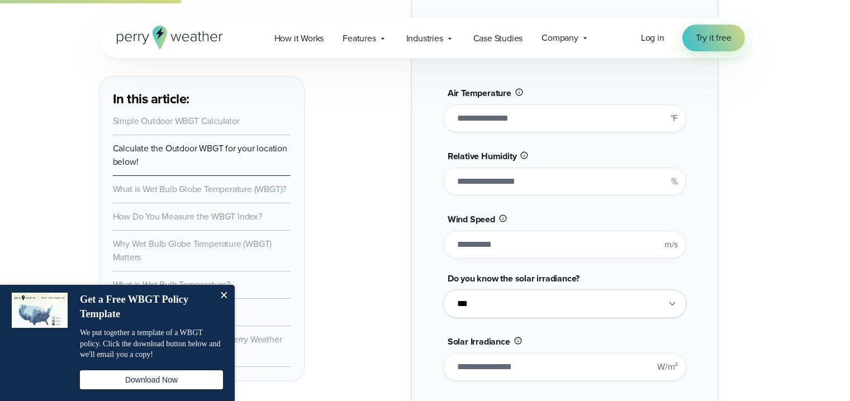 This screenshot has width=850, height=401. I want to click on a: Why Wet Bulb Globe Temperature (WBGT) Matters, so click(192, 250).